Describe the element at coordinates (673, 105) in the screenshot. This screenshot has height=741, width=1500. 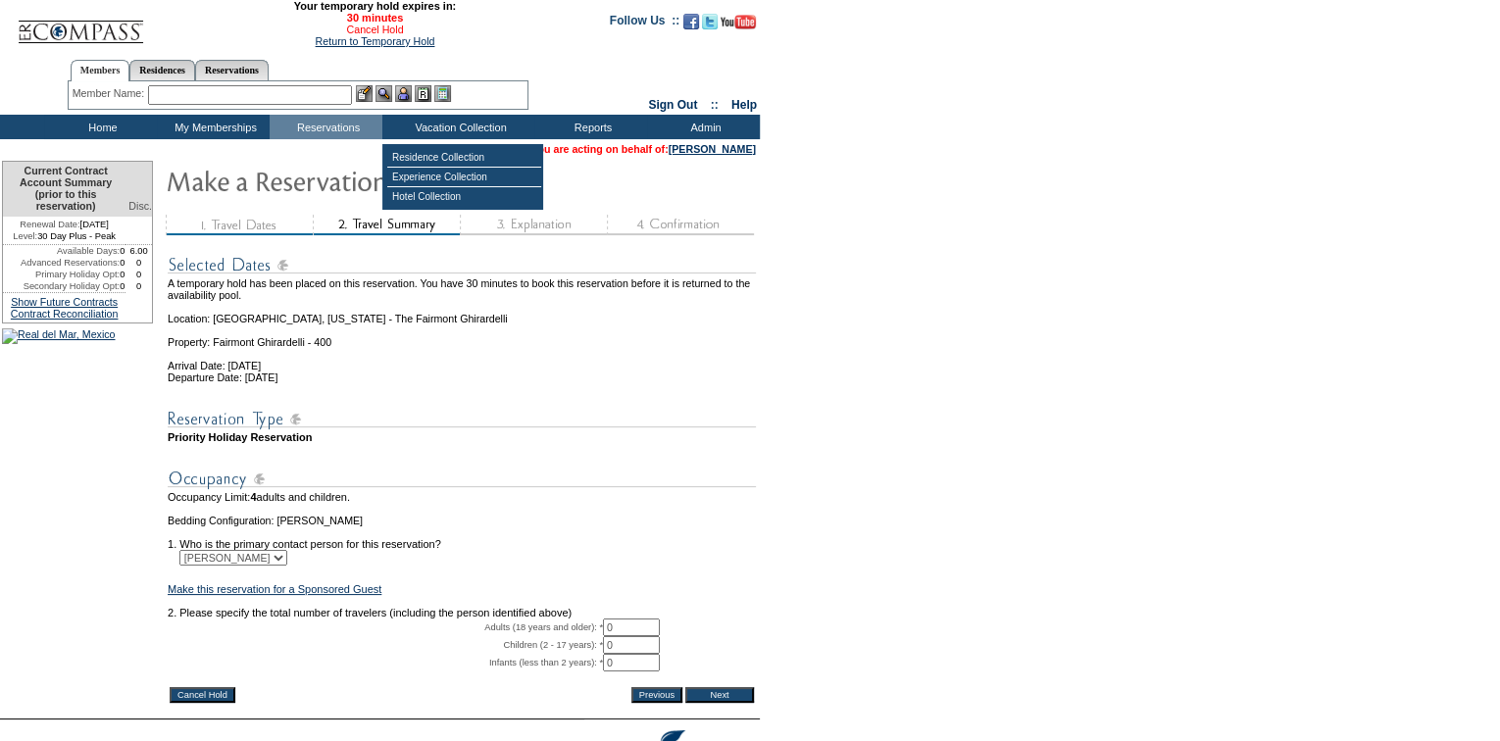
I see `a: Sign Out` at that location.